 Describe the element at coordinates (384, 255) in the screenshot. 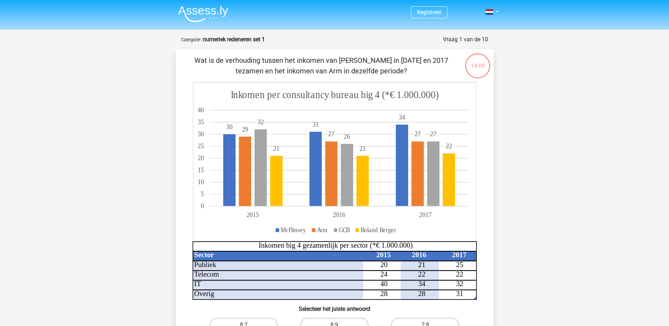

I see `tspan: 2015` at that location.